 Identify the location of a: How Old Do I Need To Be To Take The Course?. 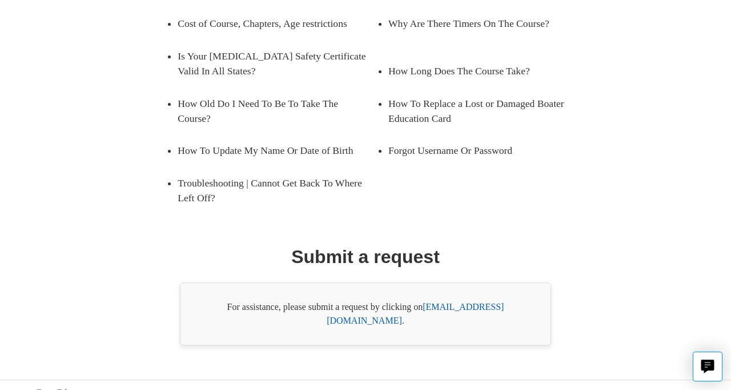
(269, 111).